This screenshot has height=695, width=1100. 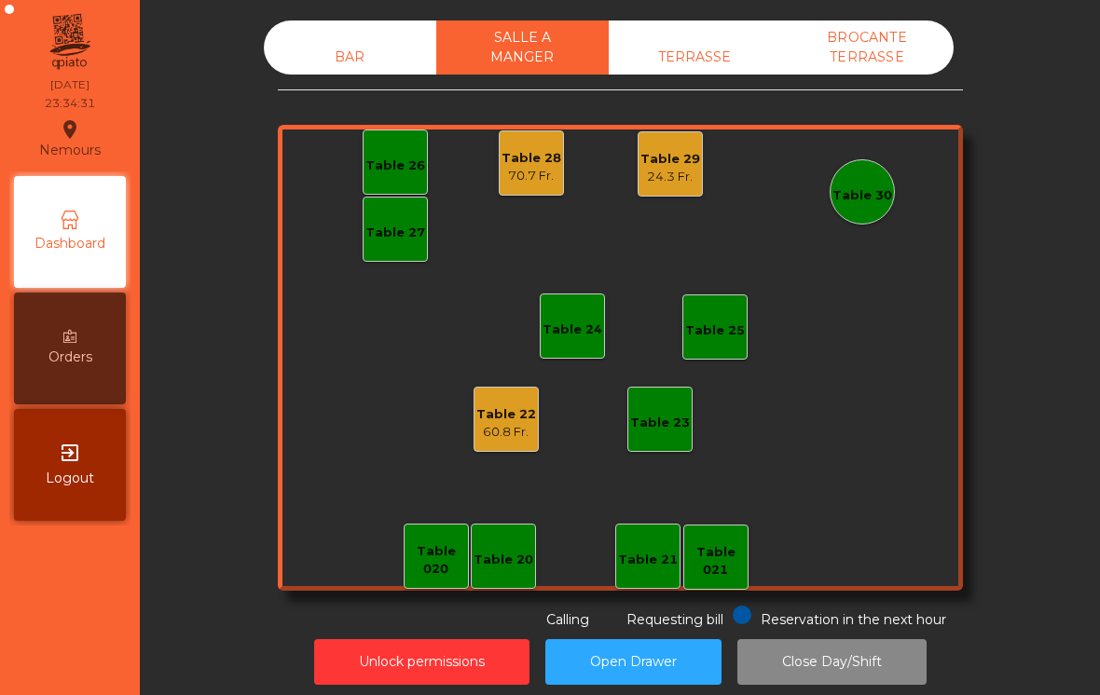 What do you see at coordinates (531, 158) in the screenshot?
I see `div: Table 28` at bounding box center [531, 158].